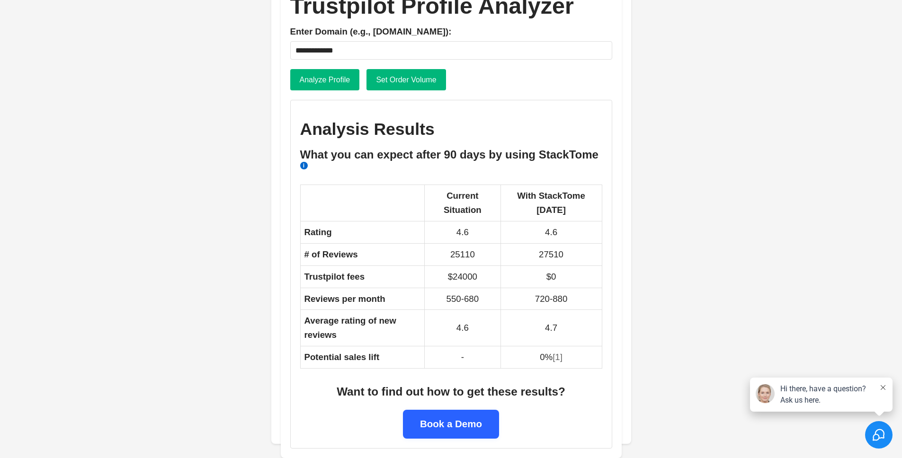  I want to click on a: Book a Demo, so click(451, 424).